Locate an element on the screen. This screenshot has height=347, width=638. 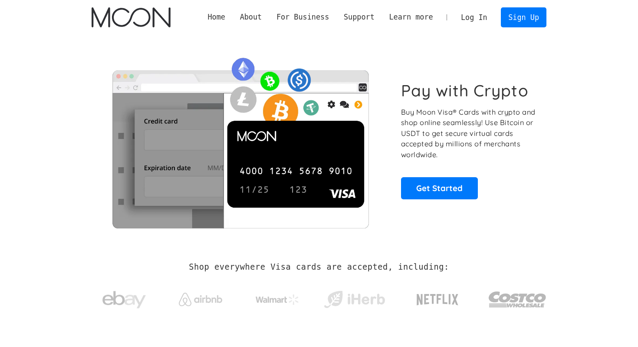
a: Costco is located at coordinates (517, 297).